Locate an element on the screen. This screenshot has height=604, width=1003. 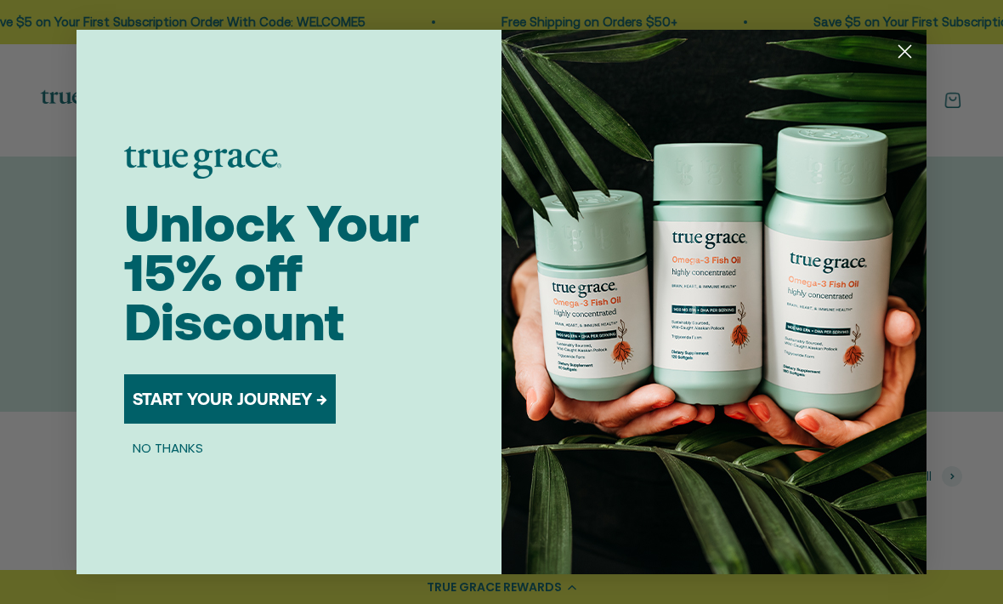
button: START YOUR JOURNEY → is located at coordinates (230, 399).